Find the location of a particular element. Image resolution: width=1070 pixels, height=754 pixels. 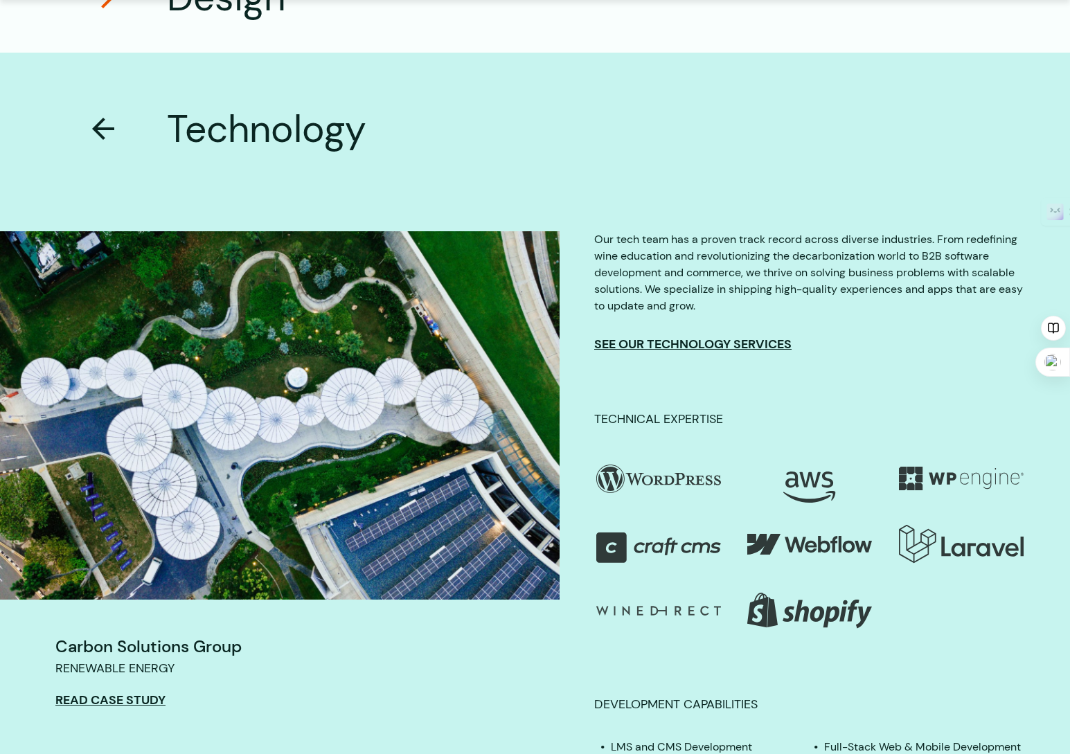

a: See our Technology Services is located at coordinates (692, 344).